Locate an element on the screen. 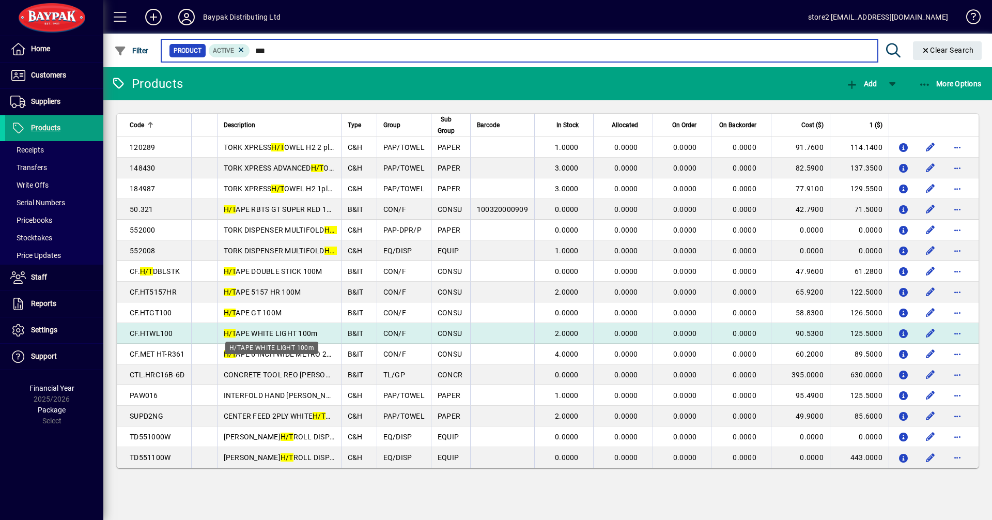 The width and height of the screenshot is (992, 520). td: 71.5000 is located at coordinates (859, 209).